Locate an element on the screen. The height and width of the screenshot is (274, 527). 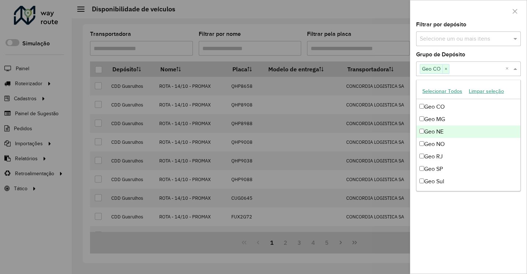
div: Geo SP is located at coordinates (468, 169).